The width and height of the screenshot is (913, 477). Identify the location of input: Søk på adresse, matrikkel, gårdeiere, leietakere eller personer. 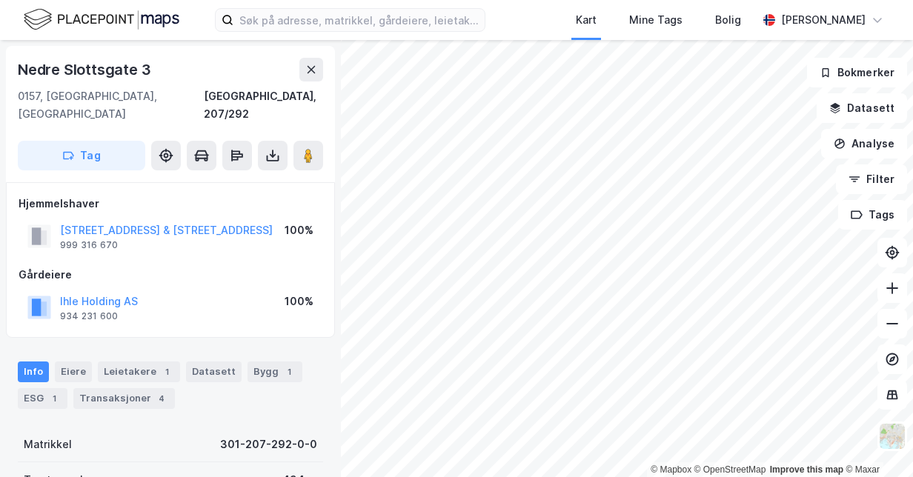
(359, 20).